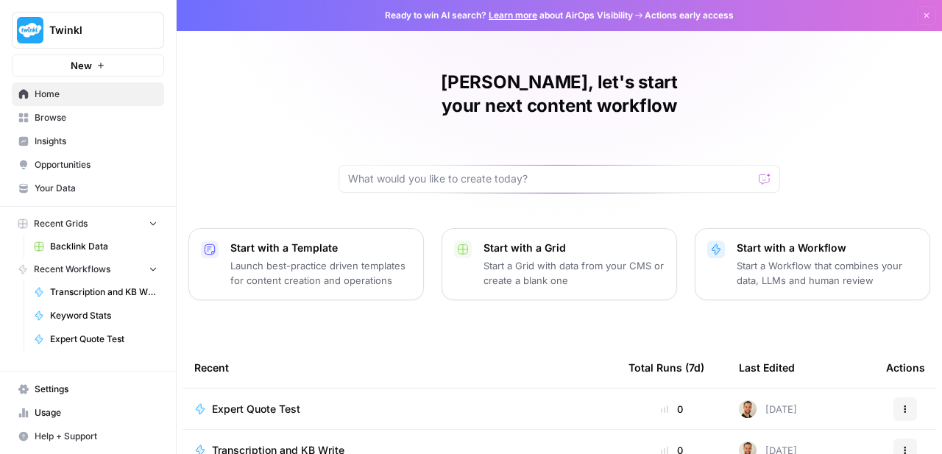 The height and width of the screenshot is (454, 942). What do you see at coordinates (104, 292) in the screenshot?
I see `span: Transcription and KB Write` at bounding box center [104, 292].